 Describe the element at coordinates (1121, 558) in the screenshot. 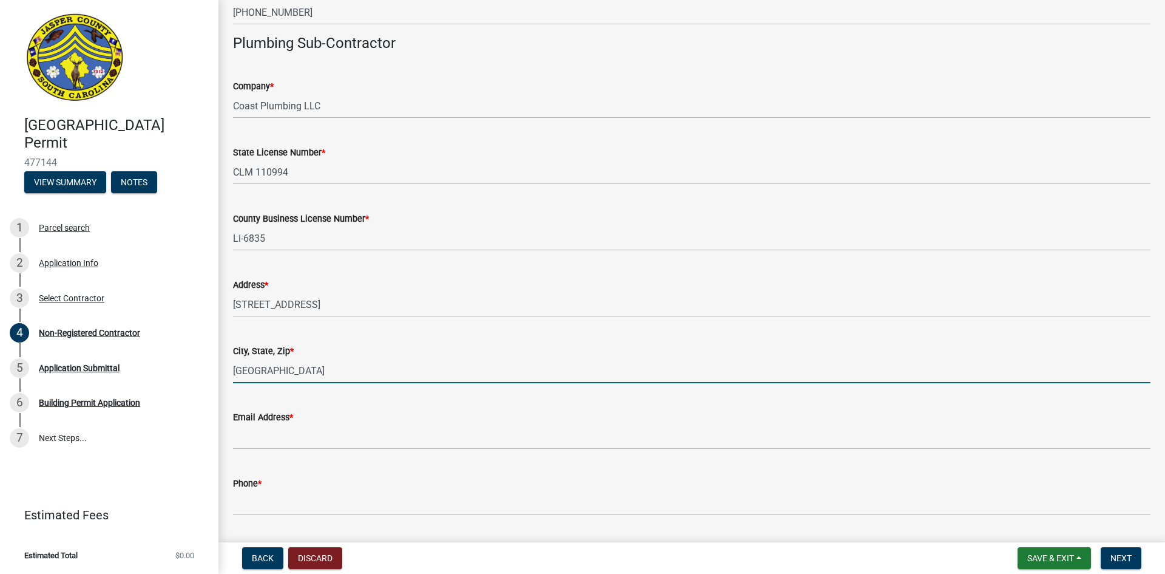

I see `span: Next` at that location.